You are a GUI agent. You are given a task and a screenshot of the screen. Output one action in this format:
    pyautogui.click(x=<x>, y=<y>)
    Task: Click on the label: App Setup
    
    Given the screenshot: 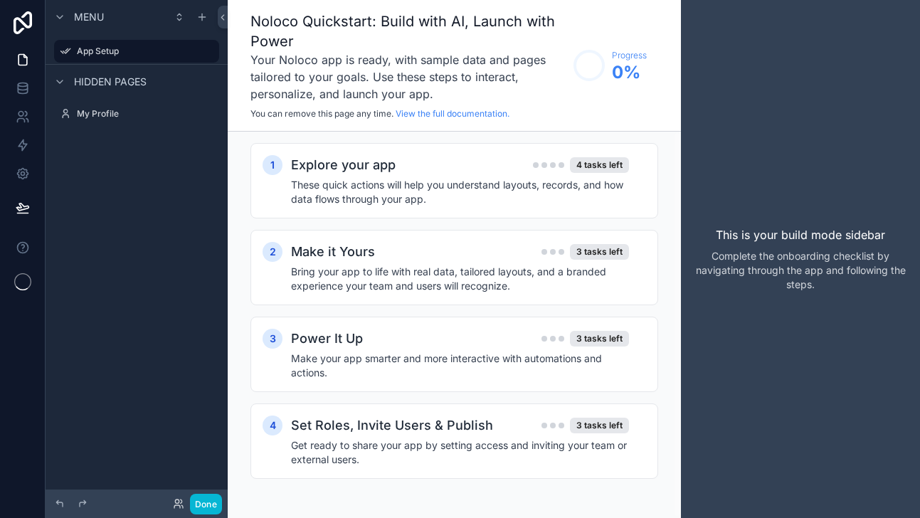 What is the action you would take?
    pyautogui.click(x=144, y=51)
    